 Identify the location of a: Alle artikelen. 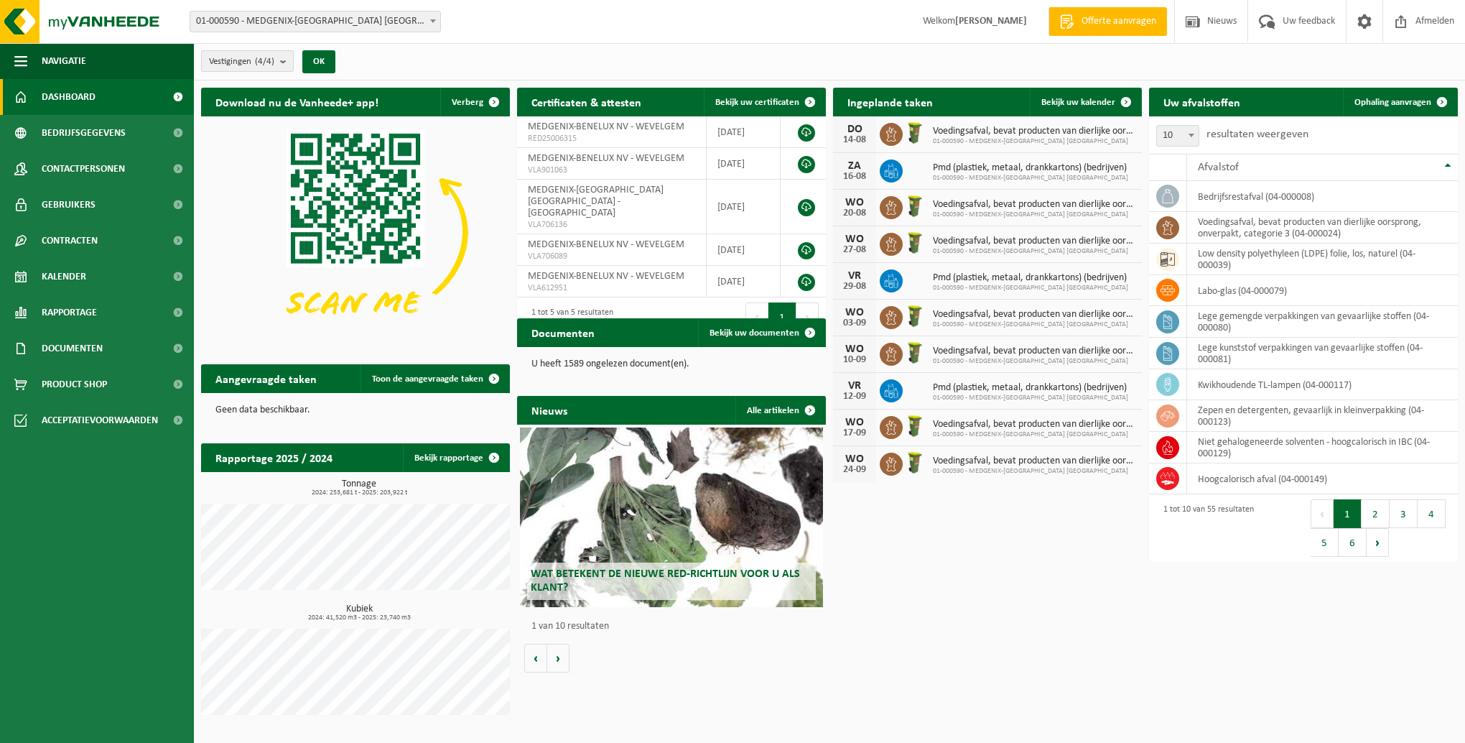
(780, 410).